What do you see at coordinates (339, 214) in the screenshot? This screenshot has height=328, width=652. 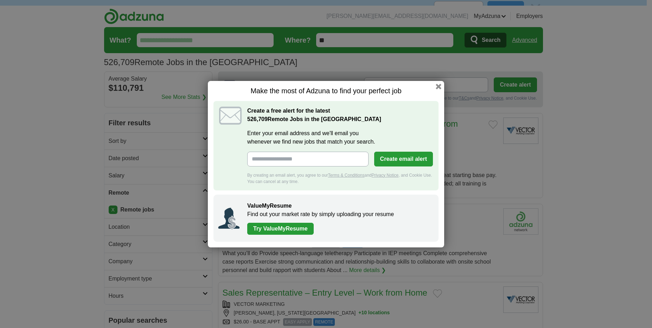 I see `p: Find out your market rate by simply uploading your resume` at bounding box center [339, 214].